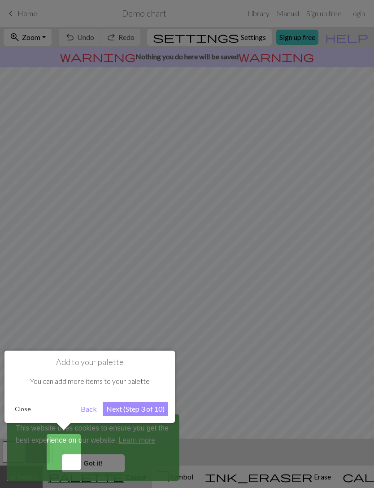 The height and width of the screenshot is (488, 374). What do you see at coordinates (90, 362) in the screenshot?
I see `h1: Add to your palette` at bounding box center [90, 362].